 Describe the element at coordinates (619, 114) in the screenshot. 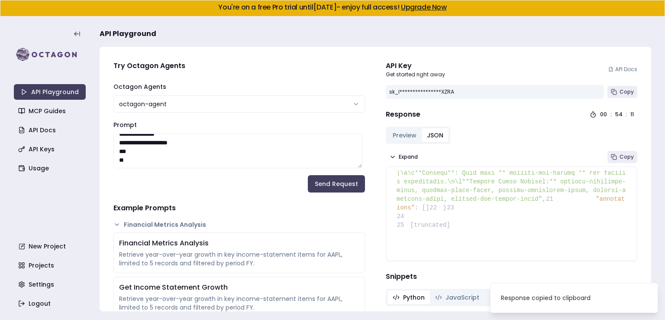

I see `div: 54` at that location.